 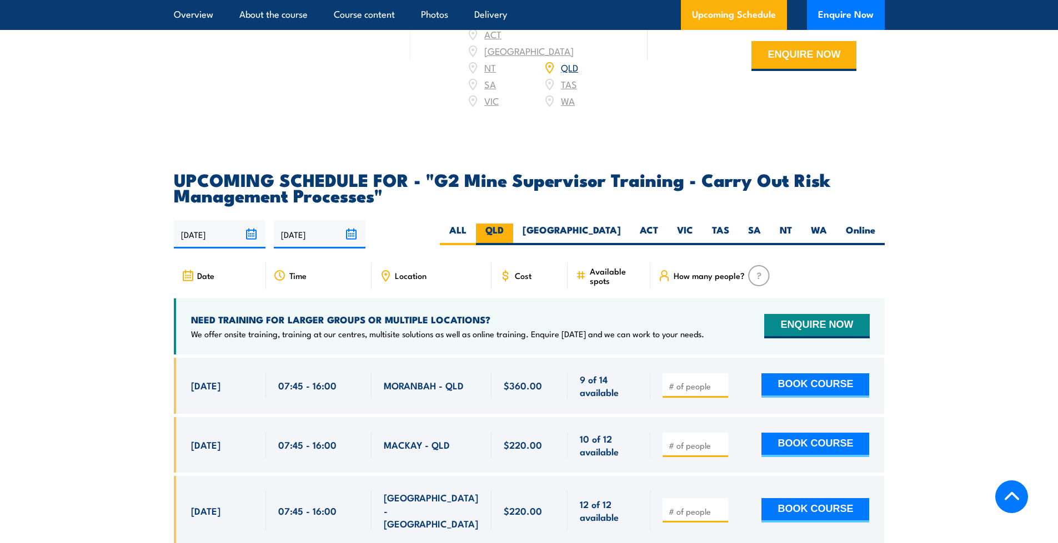 I want to click on span: 9 of 14 available, so click(x=608, y=386).